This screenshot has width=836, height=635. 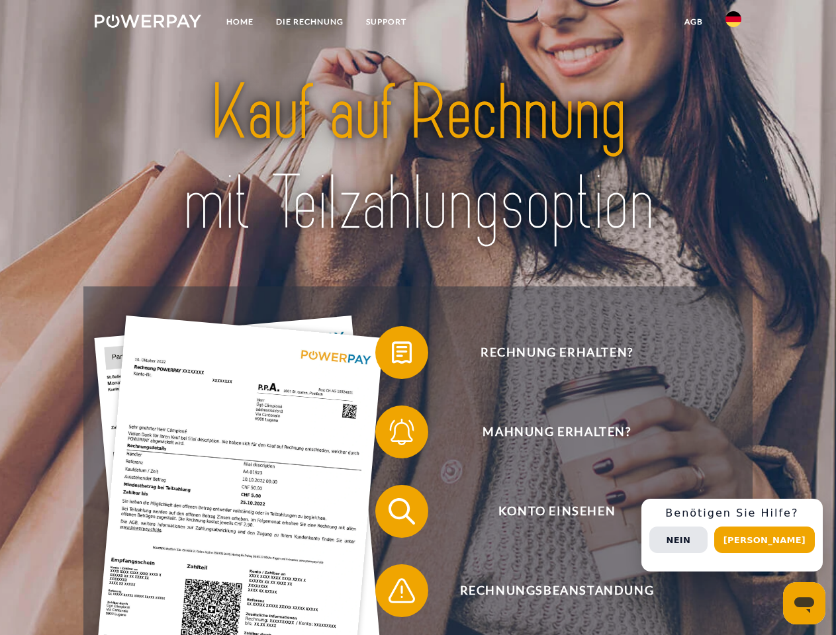 I want to click on span: Rechnungsbeanstandung, so click(x=557, y=591).